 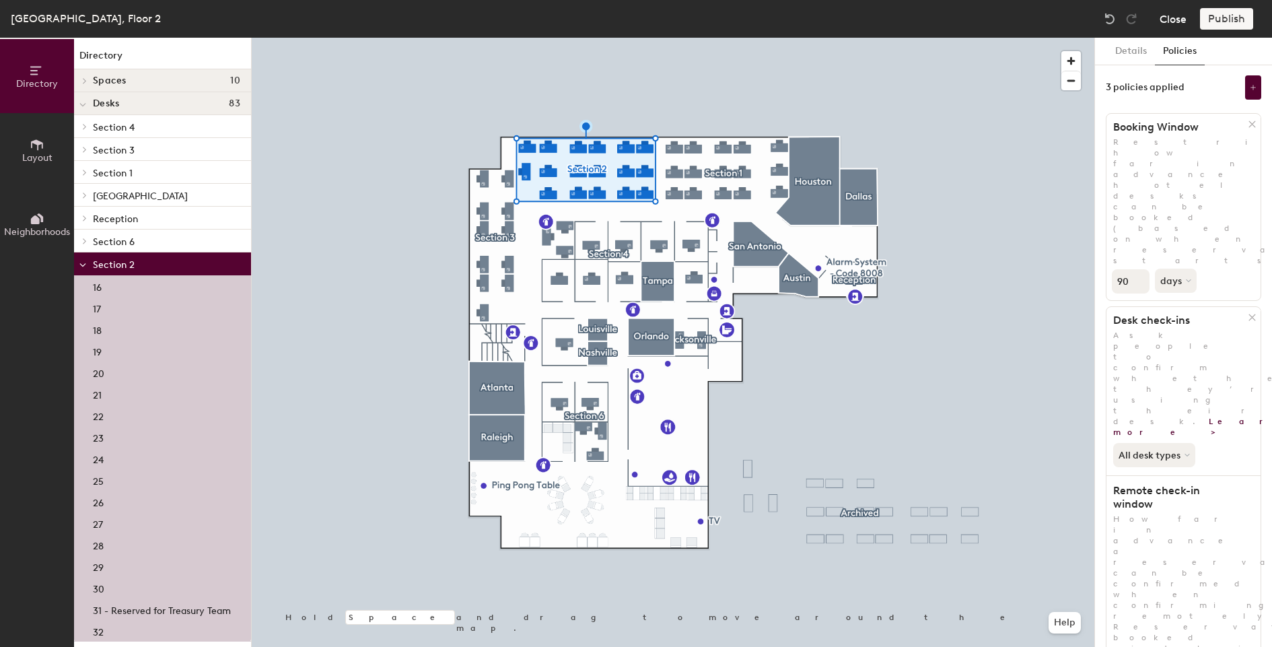 What do you see at coordinates (1131, 19) in the screenshot?
I see `img: Redo` at bounding box center [1131, 19].